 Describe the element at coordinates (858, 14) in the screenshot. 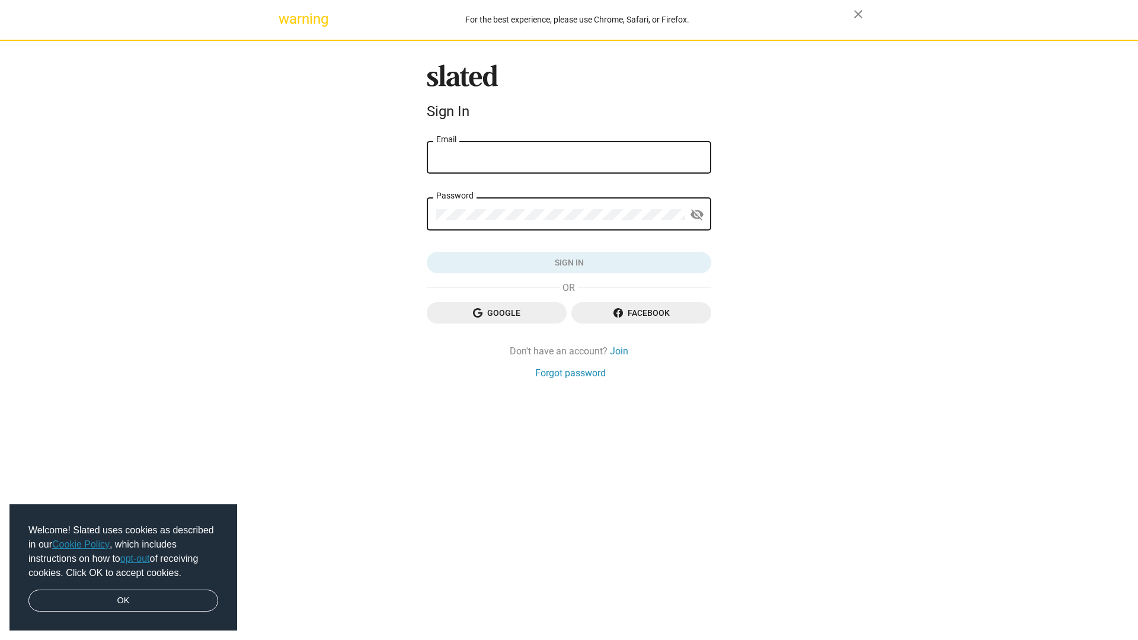

I see `mat-icon: close` at that location.